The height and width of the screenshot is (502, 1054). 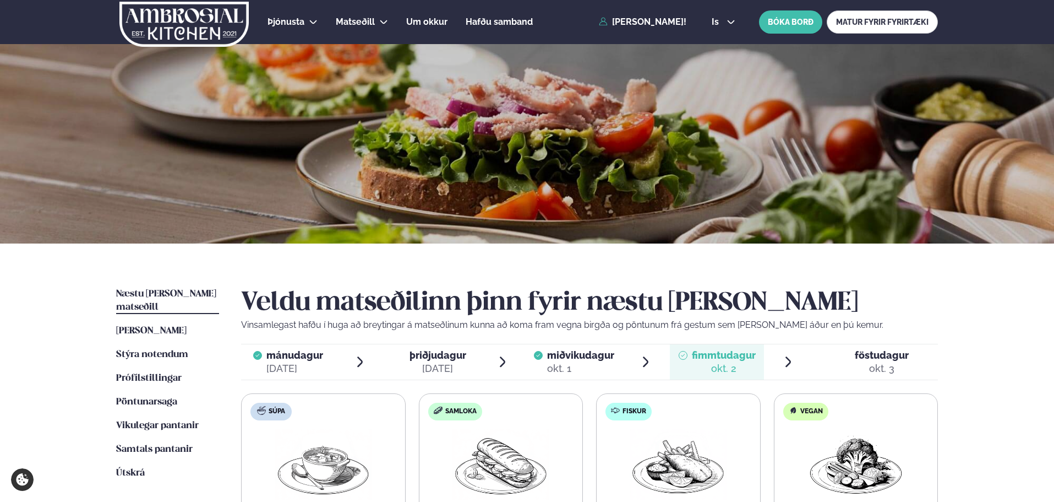 What do you see at coordinates (427, 22) in the screenshot?
I see `a: Um okkur` at bounding box center [427, 22].